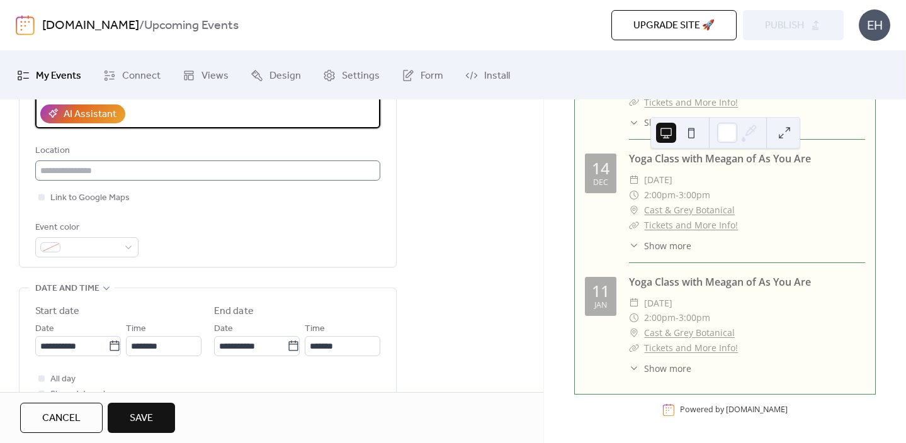 Image resolution: width=906 pixels, height=443 pixels. I want to click on button: Cancel, so click(61, 418).